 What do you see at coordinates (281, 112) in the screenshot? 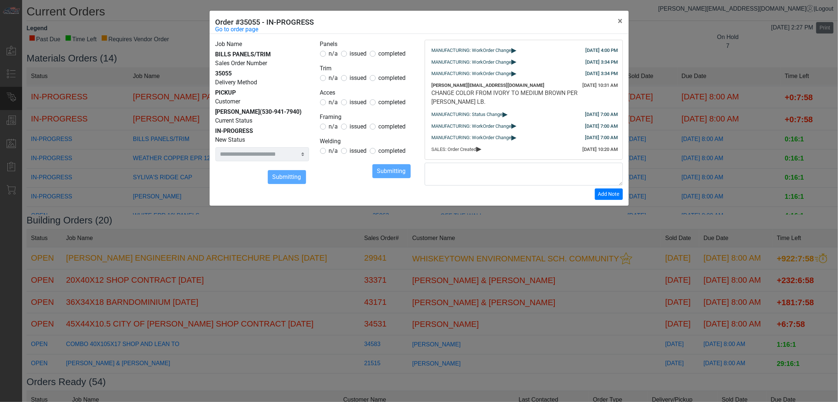
I see `span: (530-941-7940)` at bounding box center [281, 112].